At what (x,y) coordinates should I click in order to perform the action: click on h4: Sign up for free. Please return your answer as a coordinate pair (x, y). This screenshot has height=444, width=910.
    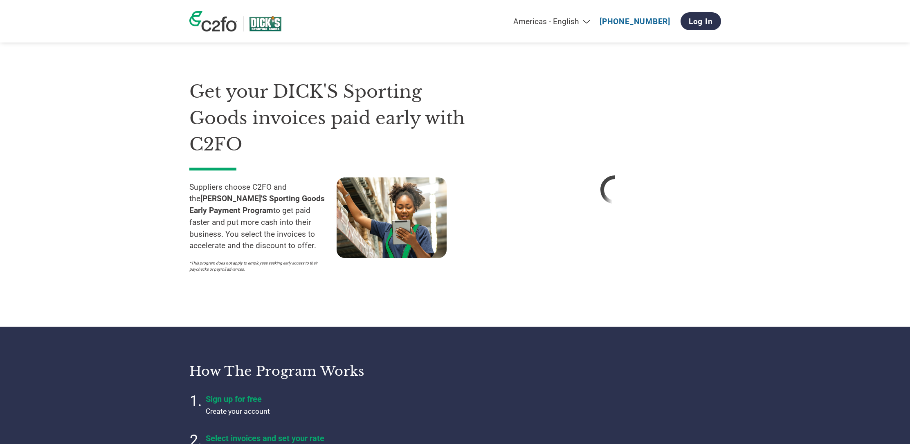
    Looking at the image, I should click on (308, 399).